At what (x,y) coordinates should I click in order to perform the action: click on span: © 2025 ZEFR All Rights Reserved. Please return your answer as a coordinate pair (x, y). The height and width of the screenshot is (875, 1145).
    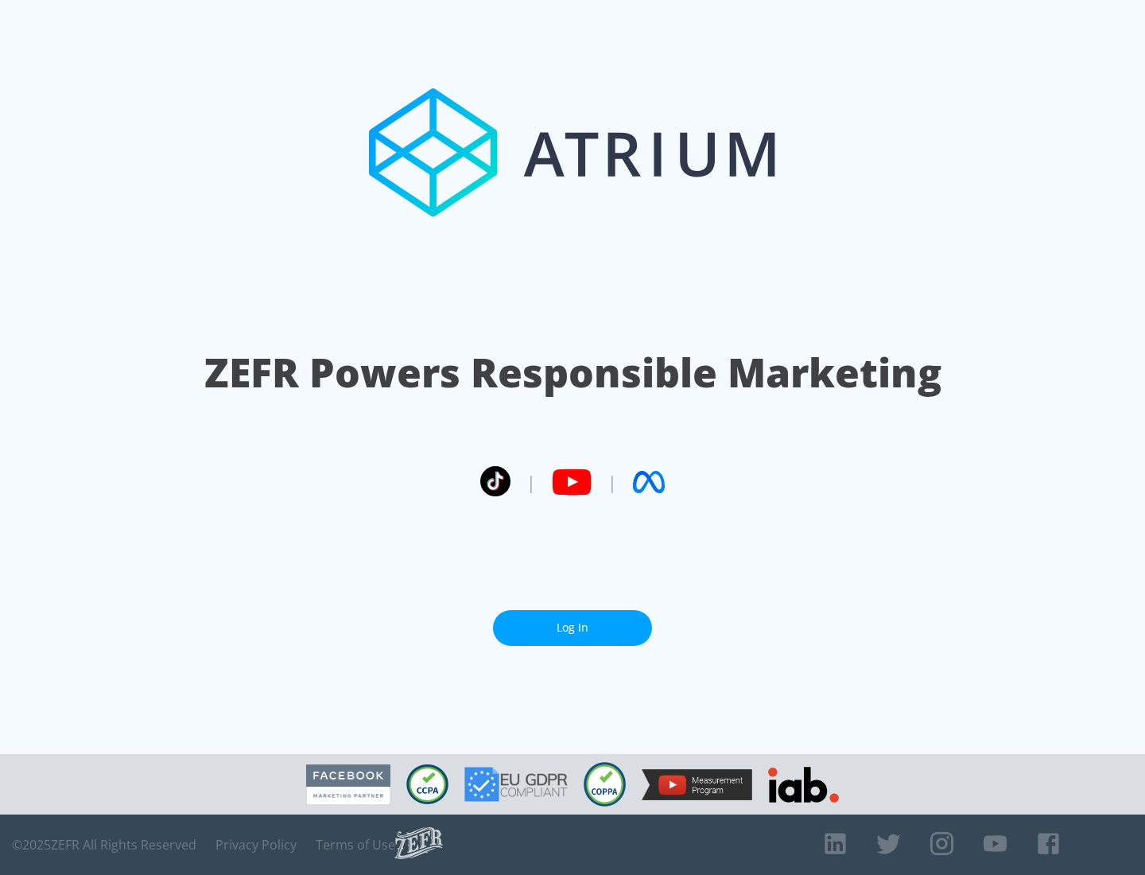
    Looking at the image, I should click on (104, 845).